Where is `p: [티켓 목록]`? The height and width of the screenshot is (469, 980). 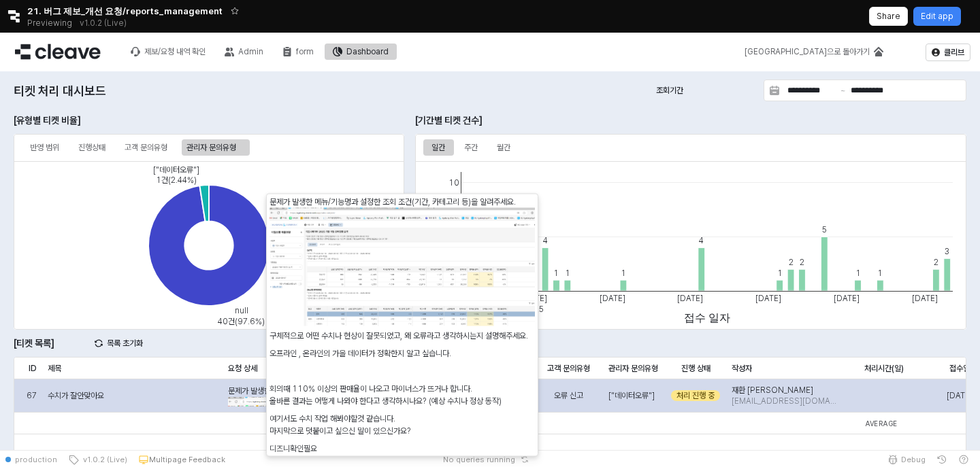 p: [티켓 목록] is located at coordinates (48, 344).